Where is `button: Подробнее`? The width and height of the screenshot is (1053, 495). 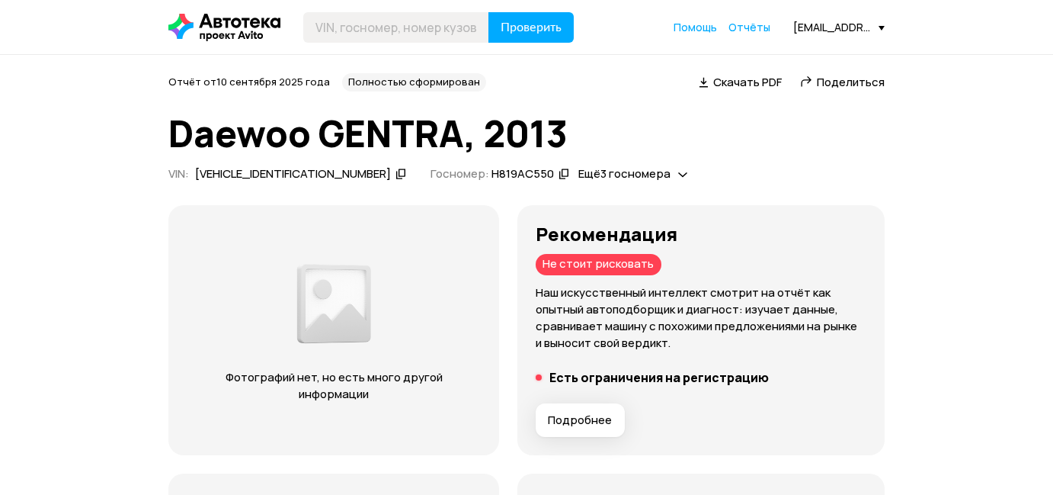 button: Подробнее is located at coordinates (580, 420).